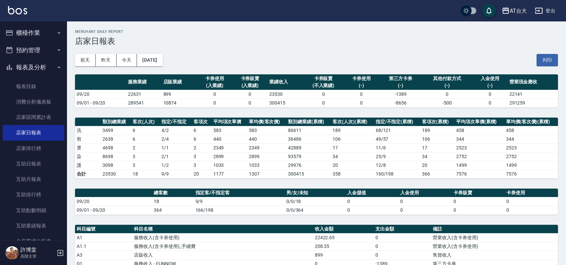  Describe the element at coordinates (116, 130) in the screenshot. I see `td: 3499` at that location.